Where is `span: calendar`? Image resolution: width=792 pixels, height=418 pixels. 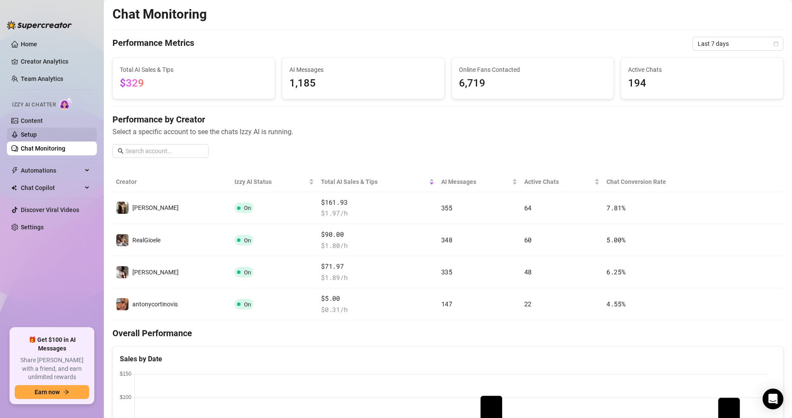
span: calendar is located at coordinates (776, 44).